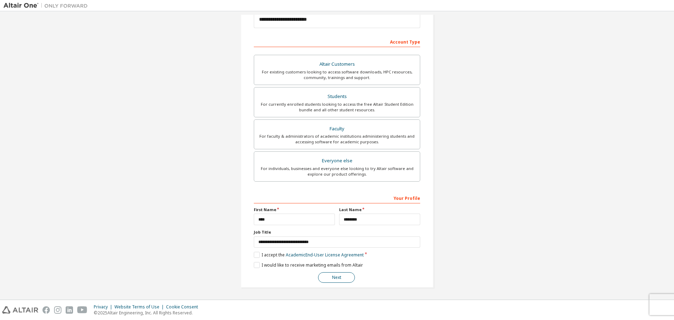 This screenshot has width=674, height=320. Describe the element at coordinates (337, 107) in the screenshot. I see `div: For currently enrolled students looking to access the free Altair Student Edition bundle and all ...` at that location.